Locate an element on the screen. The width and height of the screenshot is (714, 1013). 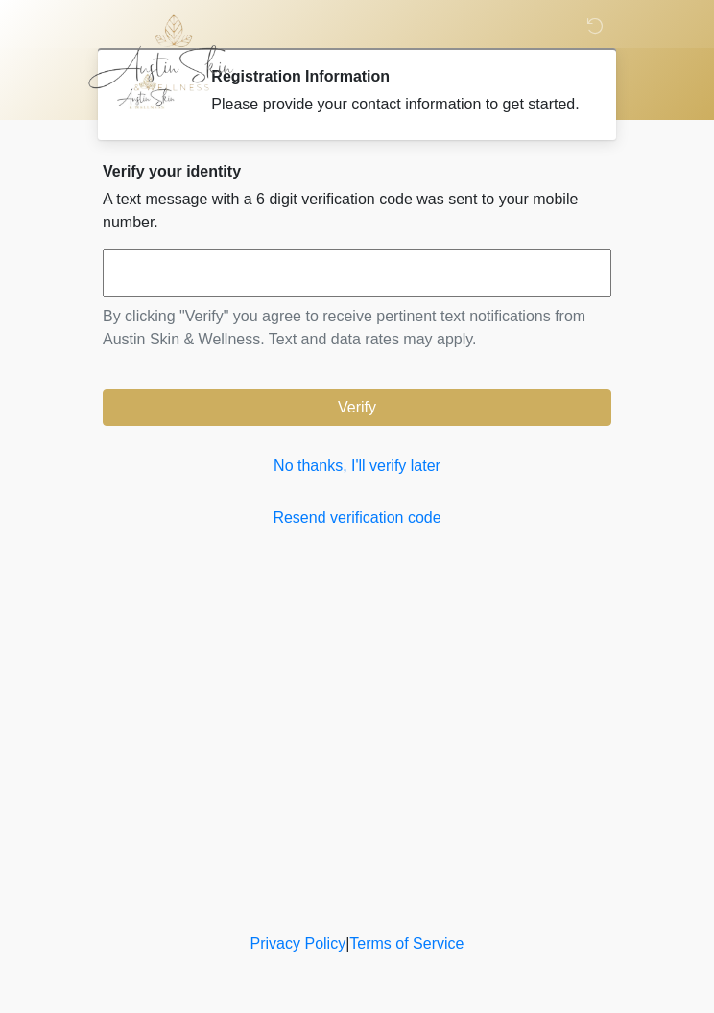
img: Austin Skin & Wellness Logo is located at coordinates (168, 53).